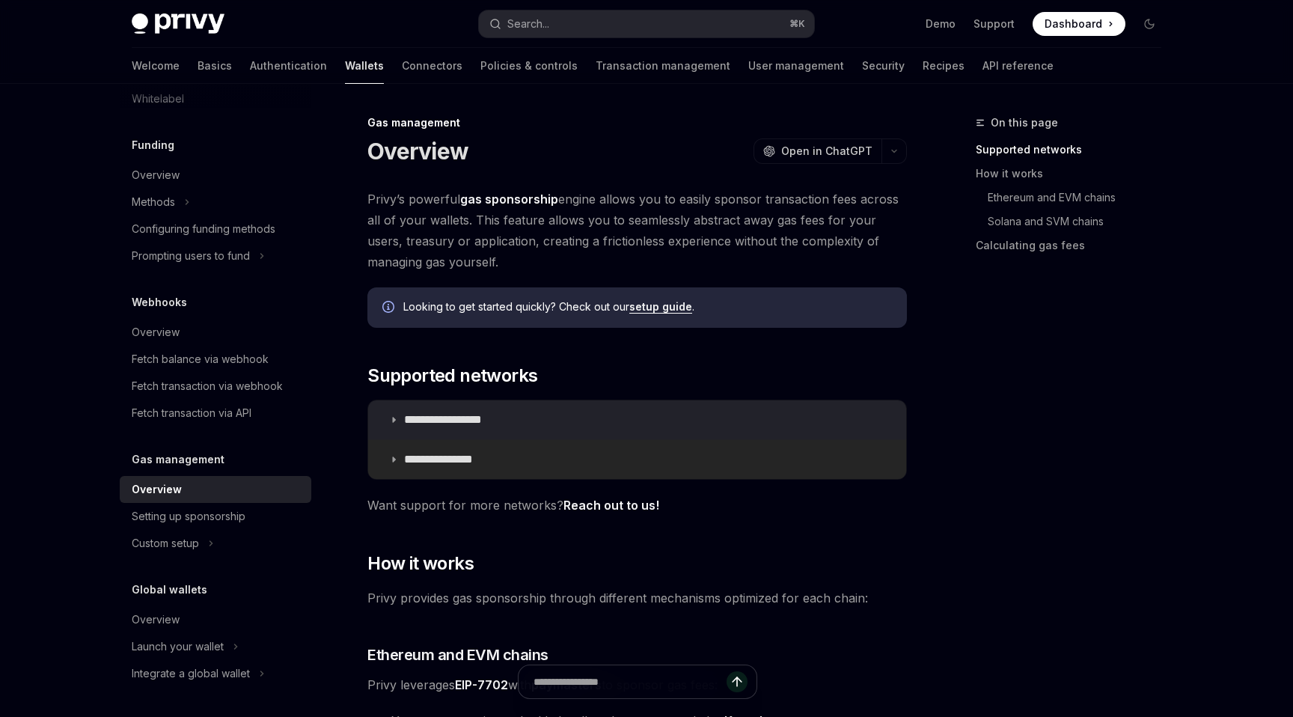 This screenshot has width=1293, height=717. I want to click on a: Setting up sponsorship, so click(216, 516).